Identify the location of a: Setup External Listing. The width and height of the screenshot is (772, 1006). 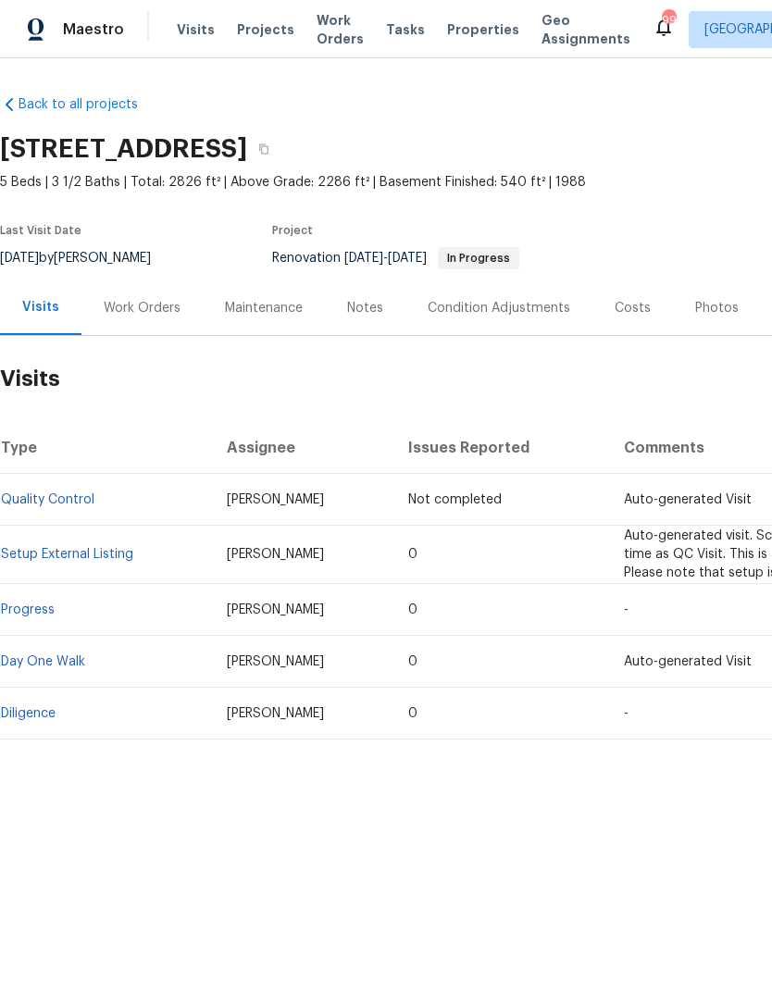
(67, 554).